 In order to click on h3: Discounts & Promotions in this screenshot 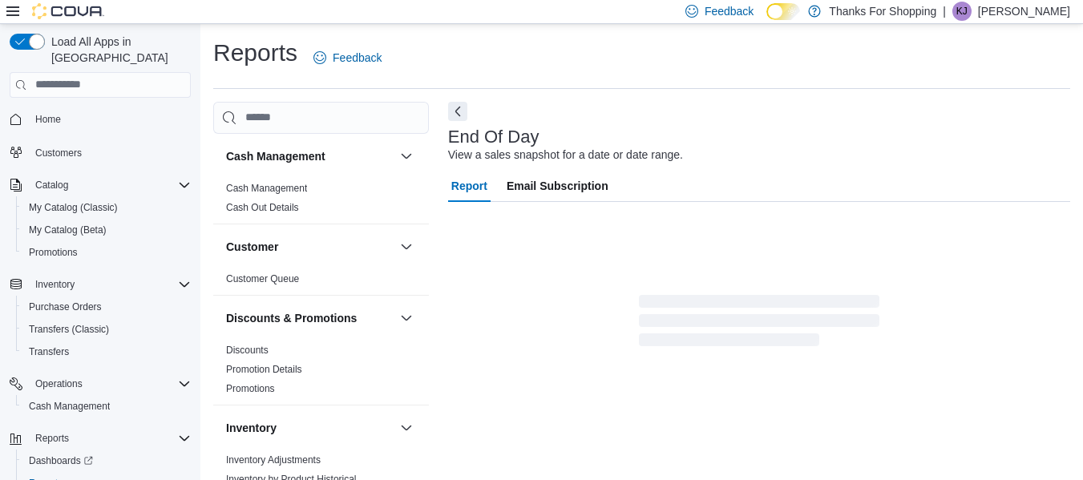, I will do `click(291, 318)`.